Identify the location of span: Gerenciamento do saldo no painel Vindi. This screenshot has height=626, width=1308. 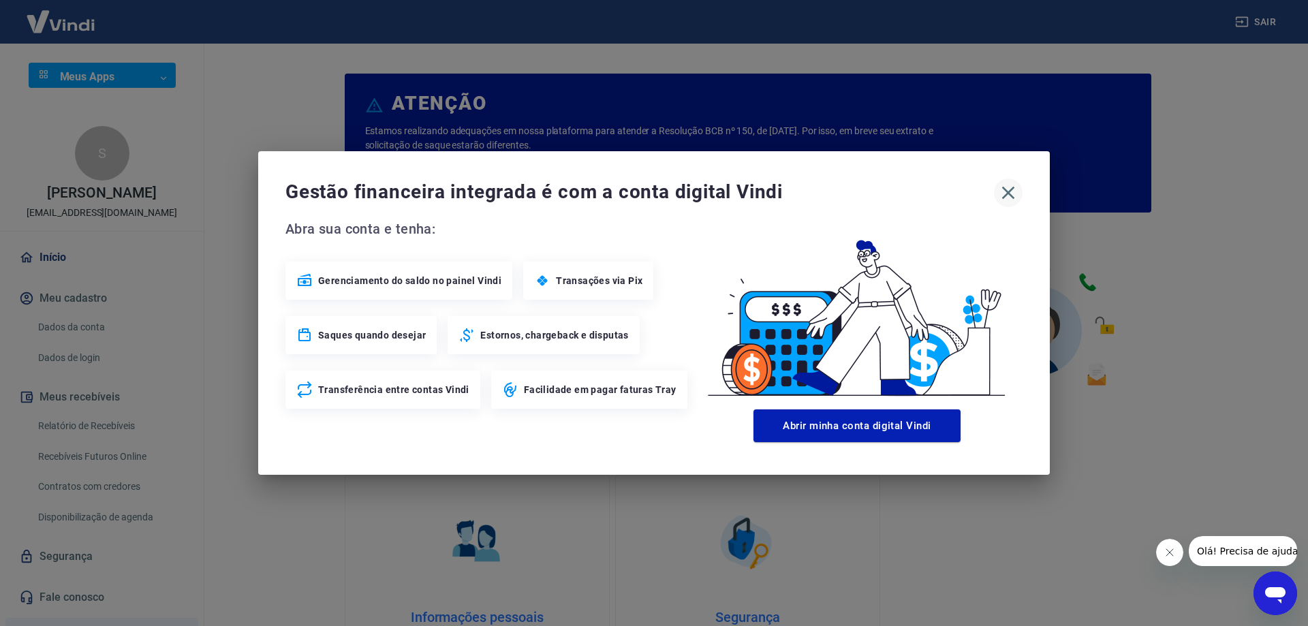
(409, 281).